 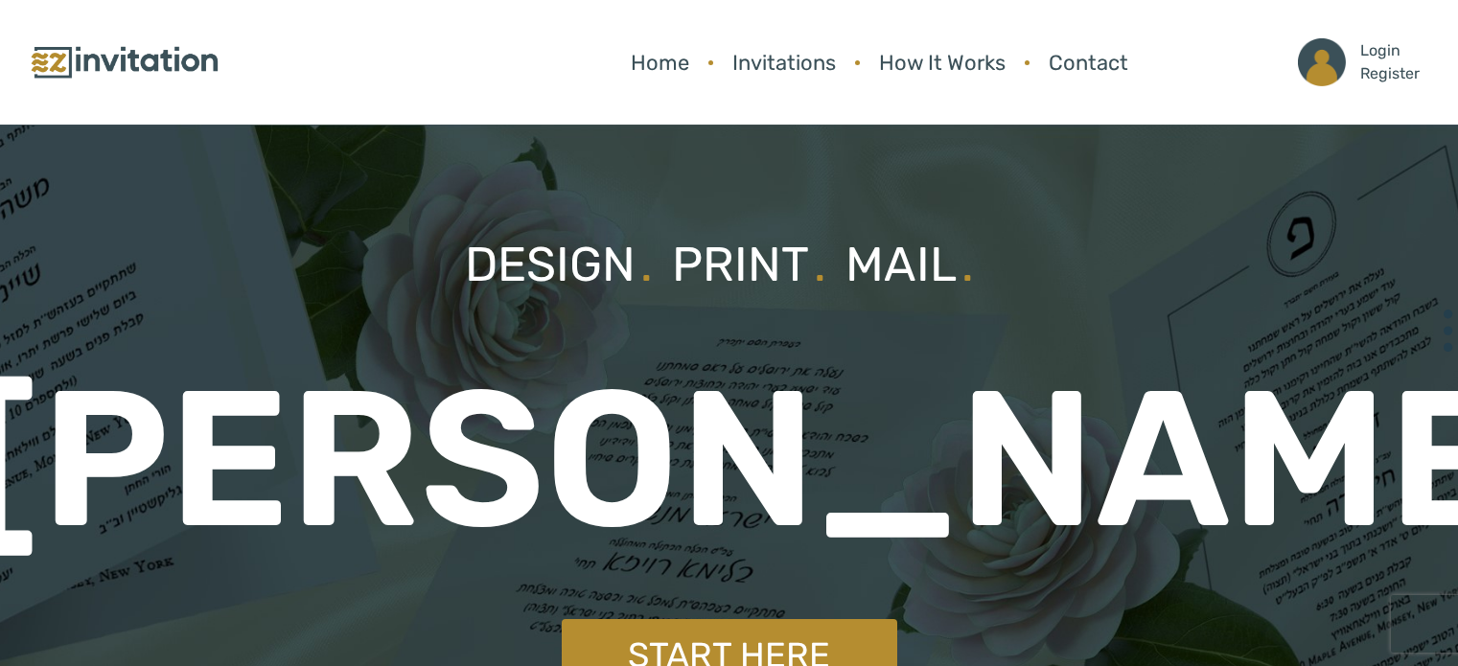 I want to click on img: ico_account.png, so click(x=1322, y=62).